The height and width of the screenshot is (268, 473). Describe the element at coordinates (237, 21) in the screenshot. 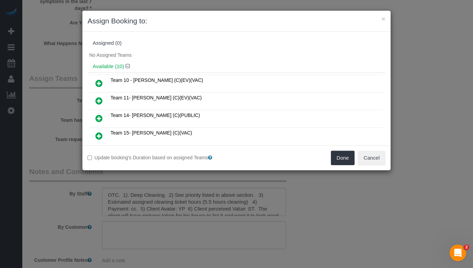

I see `h3: Assign Booking to:` at that location.